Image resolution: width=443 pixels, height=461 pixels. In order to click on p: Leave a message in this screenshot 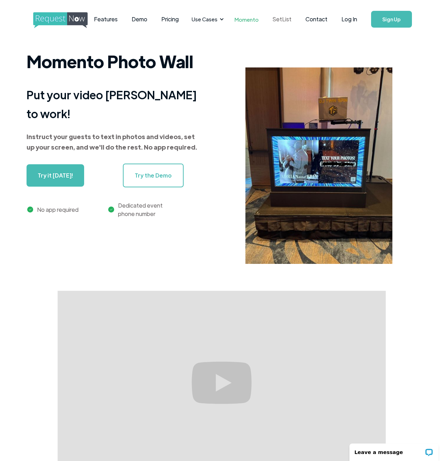, I will do `click(44, 13)`.